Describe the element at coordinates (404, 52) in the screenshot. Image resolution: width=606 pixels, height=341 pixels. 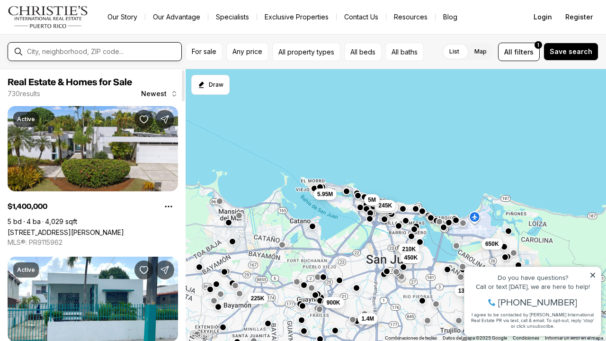
I see `button: All baths` at that location.